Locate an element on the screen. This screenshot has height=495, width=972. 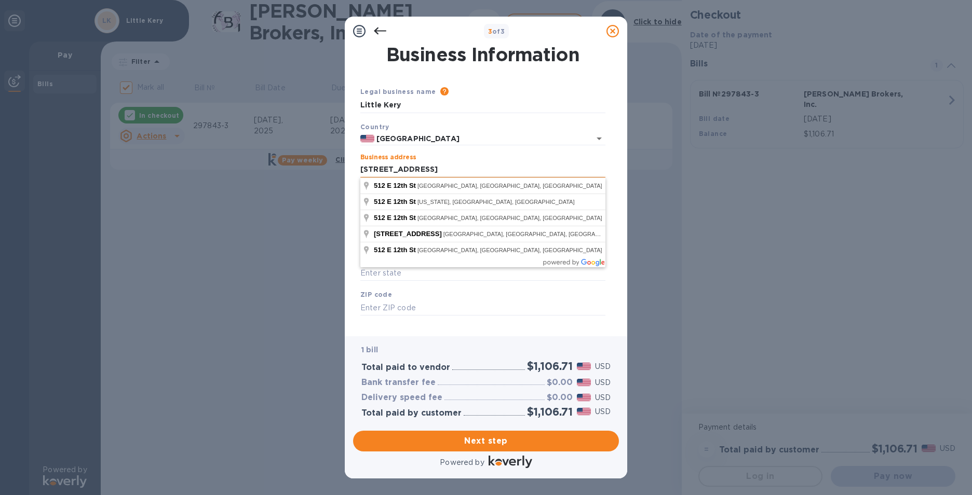
img: US is located at coordinates (367, 139).